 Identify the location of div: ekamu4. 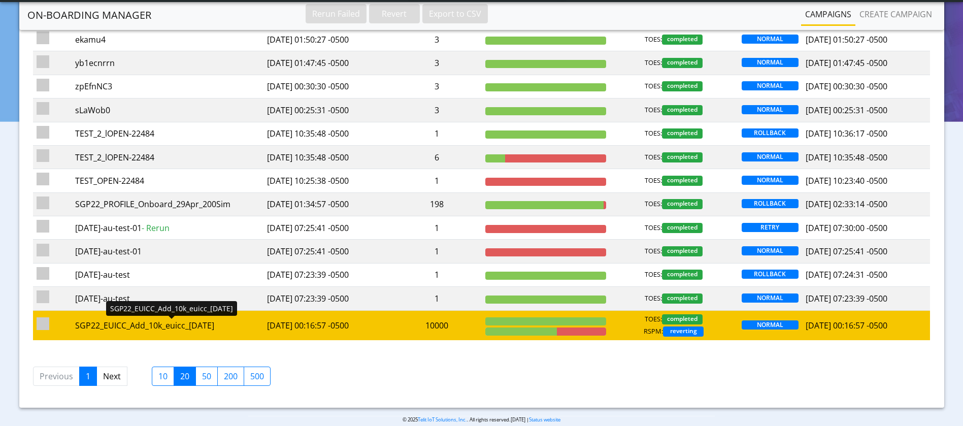
(168, 40).